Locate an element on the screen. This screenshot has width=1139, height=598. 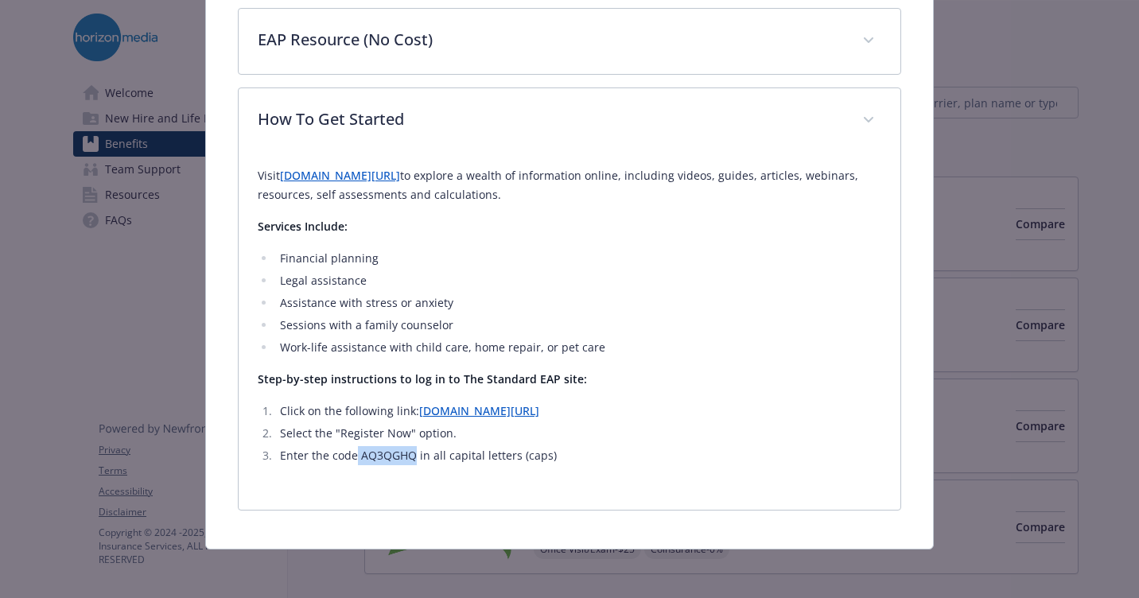
li: Financial planning is located at coordinates (578, 258).